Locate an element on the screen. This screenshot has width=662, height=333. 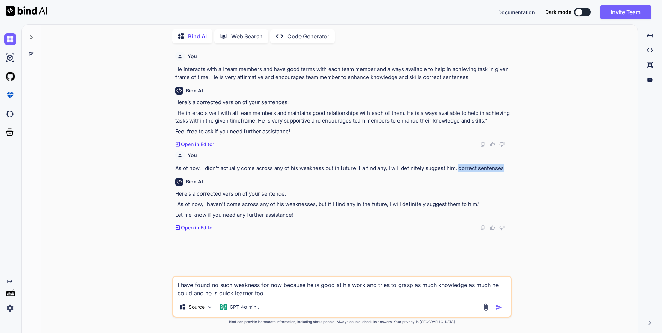
img: premium is located at coordinates (10, 95).